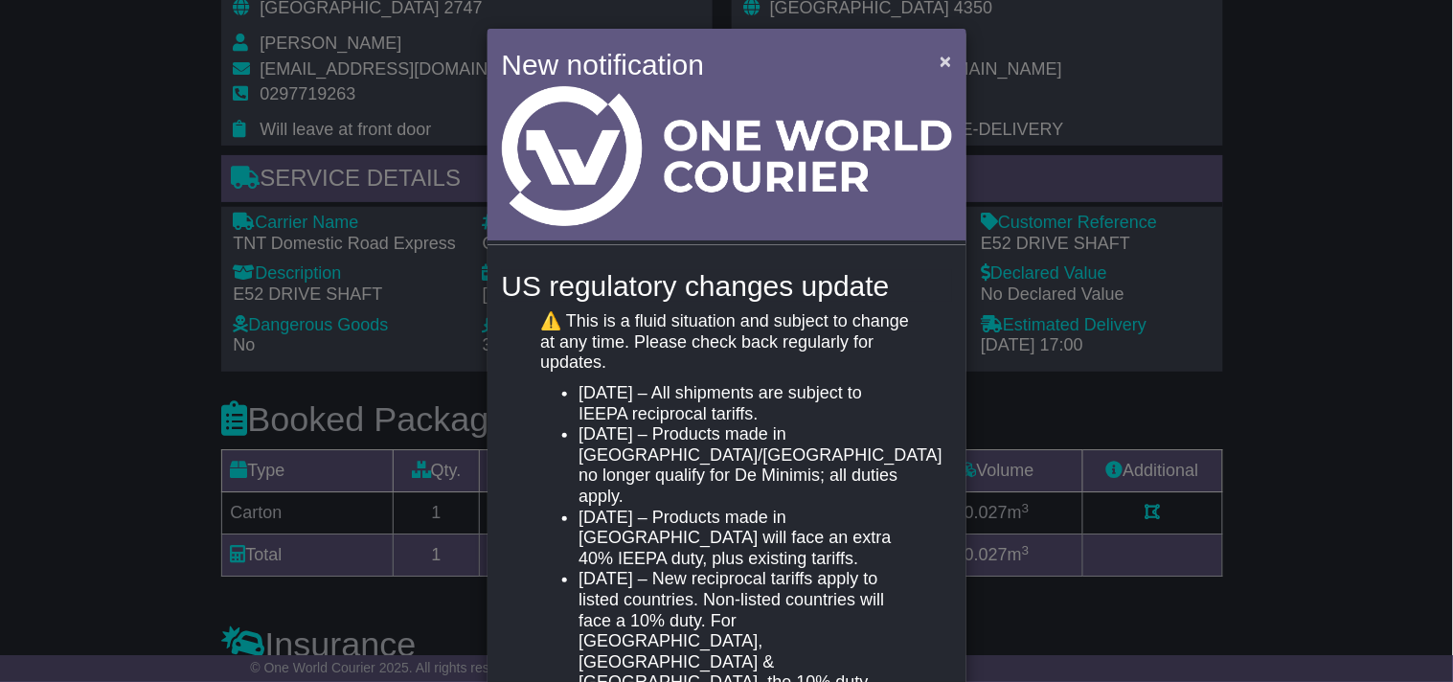  Describe the element at coordinates (727, 285) in the screenshot. I see `h4: US regulatory changes update` at that location.